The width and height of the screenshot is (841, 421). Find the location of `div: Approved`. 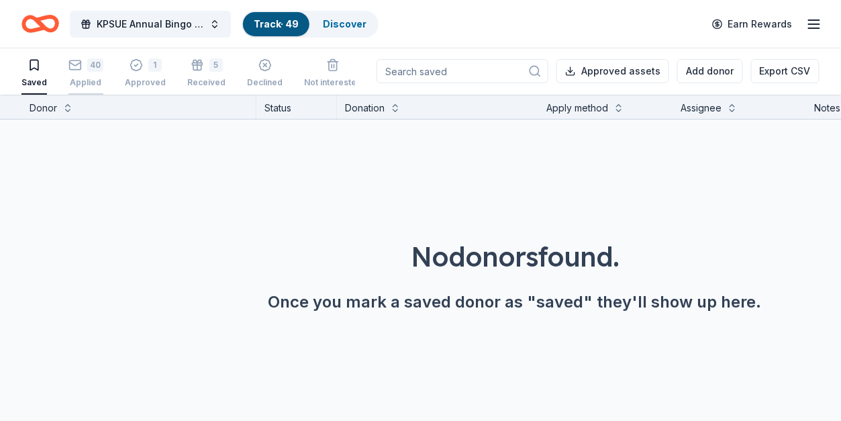

div: Approved is located at coordinates (145, 83).